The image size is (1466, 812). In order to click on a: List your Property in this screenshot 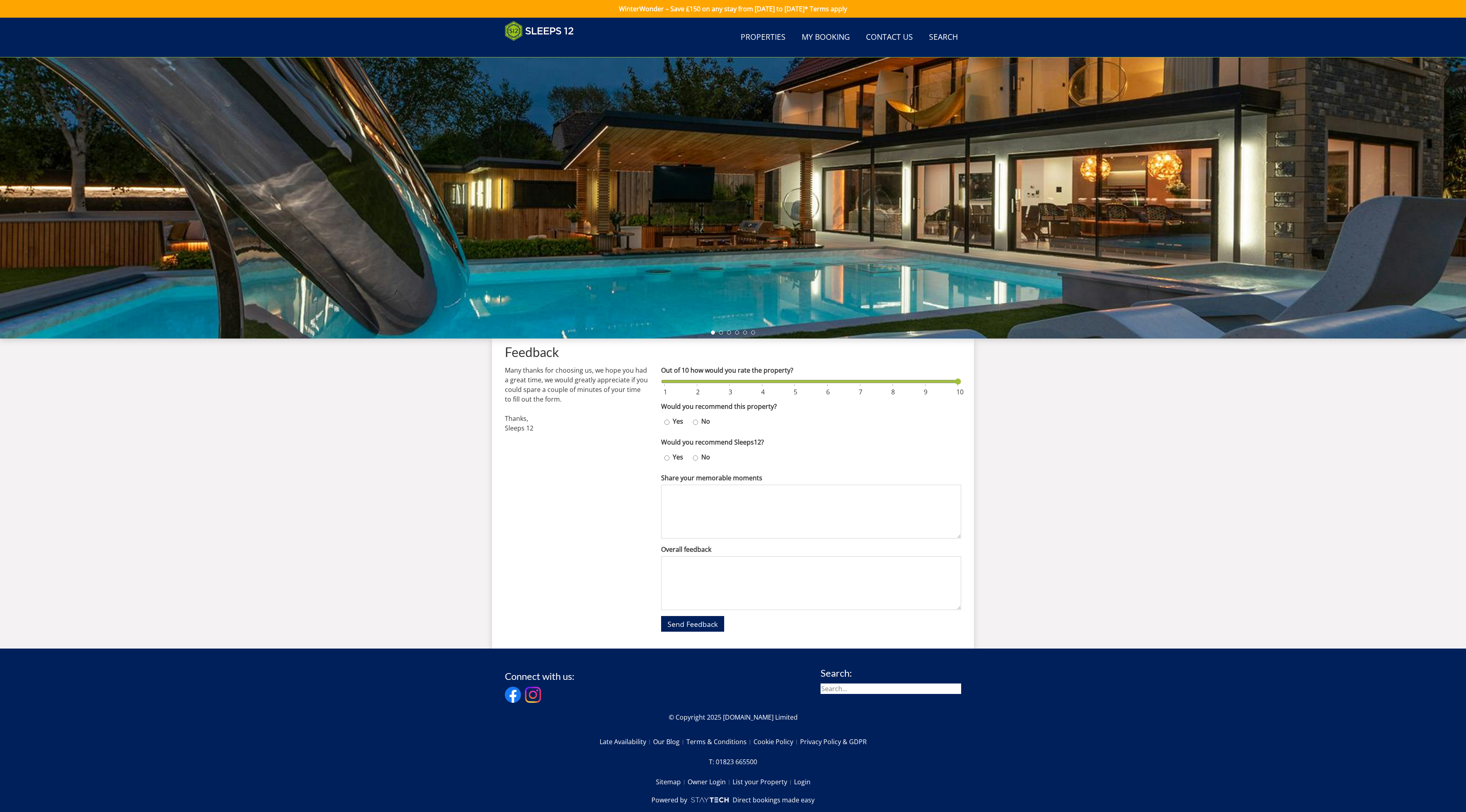, I will do `click(763, 782)`.